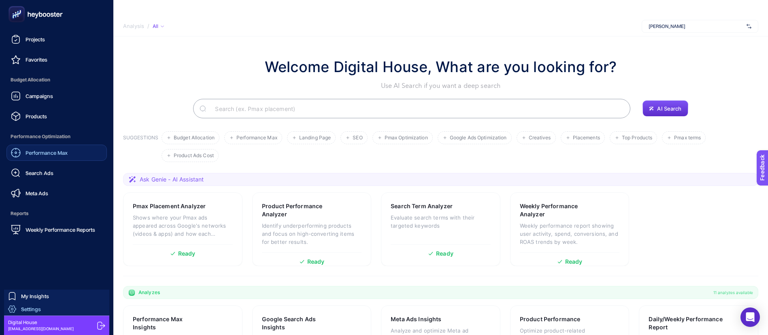 The height and width of the screenshot is (335, 768). Describe the element at coordinates (749, 26) in the screenshot. I see `img: svg%3e` at that location.